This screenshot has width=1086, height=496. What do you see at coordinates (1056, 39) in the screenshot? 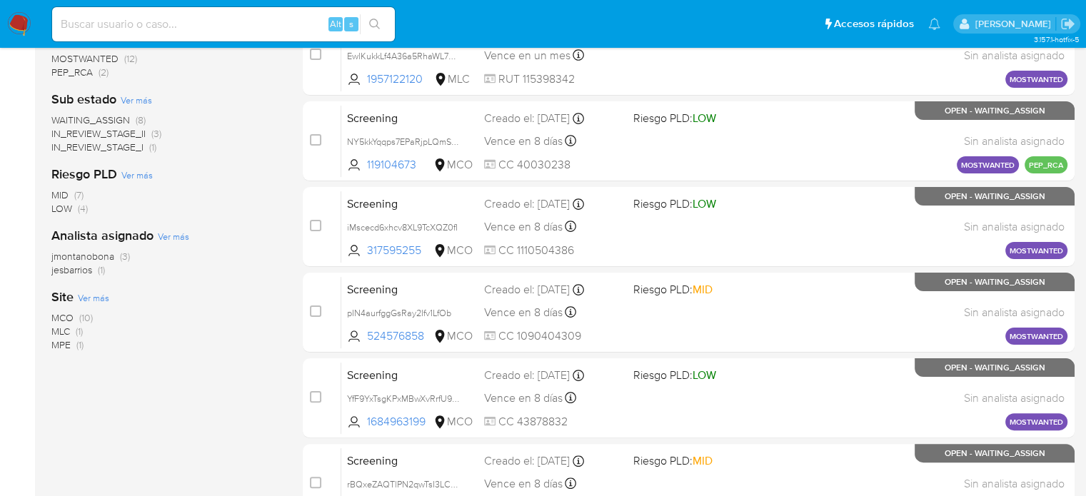
I see `span: 3.157.1-hotfix-5` at bounding box center [1056, 39].